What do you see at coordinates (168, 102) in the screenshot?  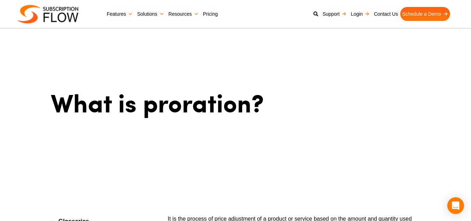 I see `h1: What is proration?` at bounding box center [168, 102].